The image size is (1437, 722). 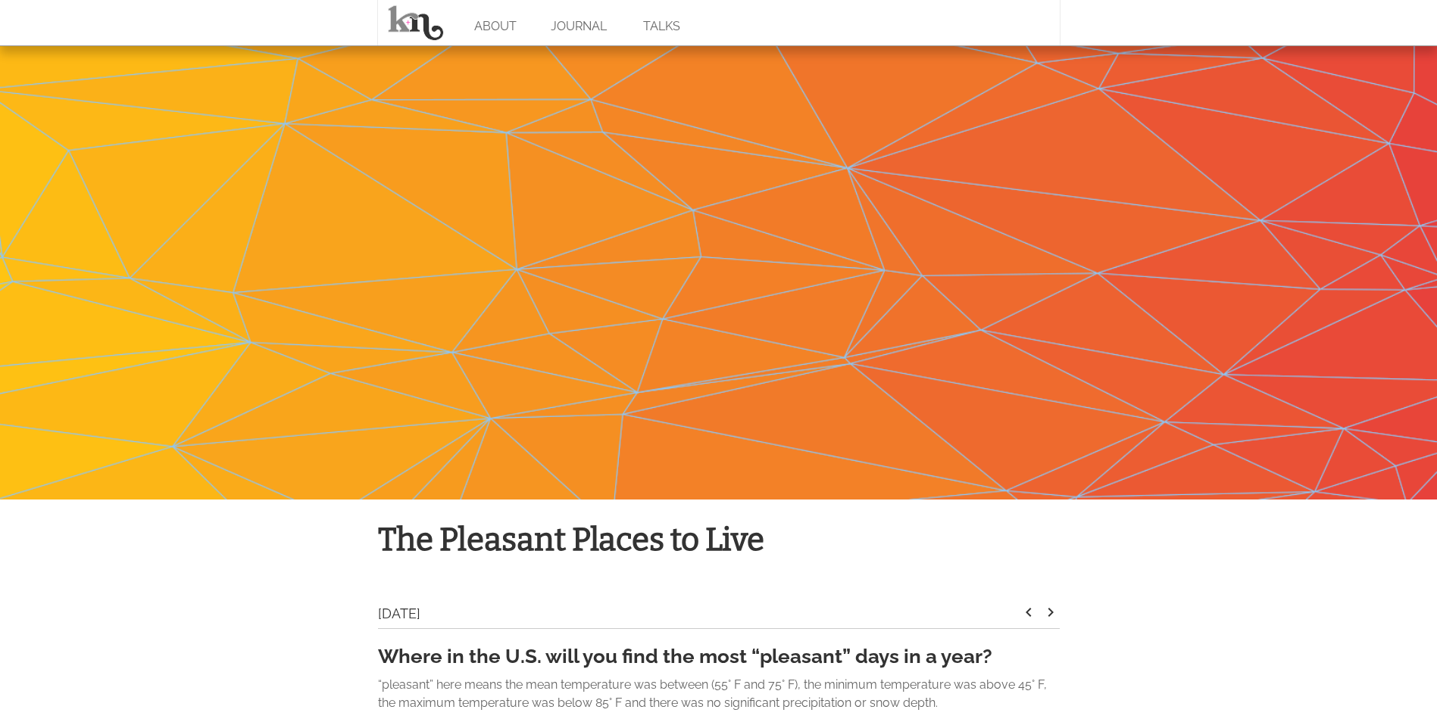 I want to click on i: keyboard_arrow_left, so click(x=1028, y=613).